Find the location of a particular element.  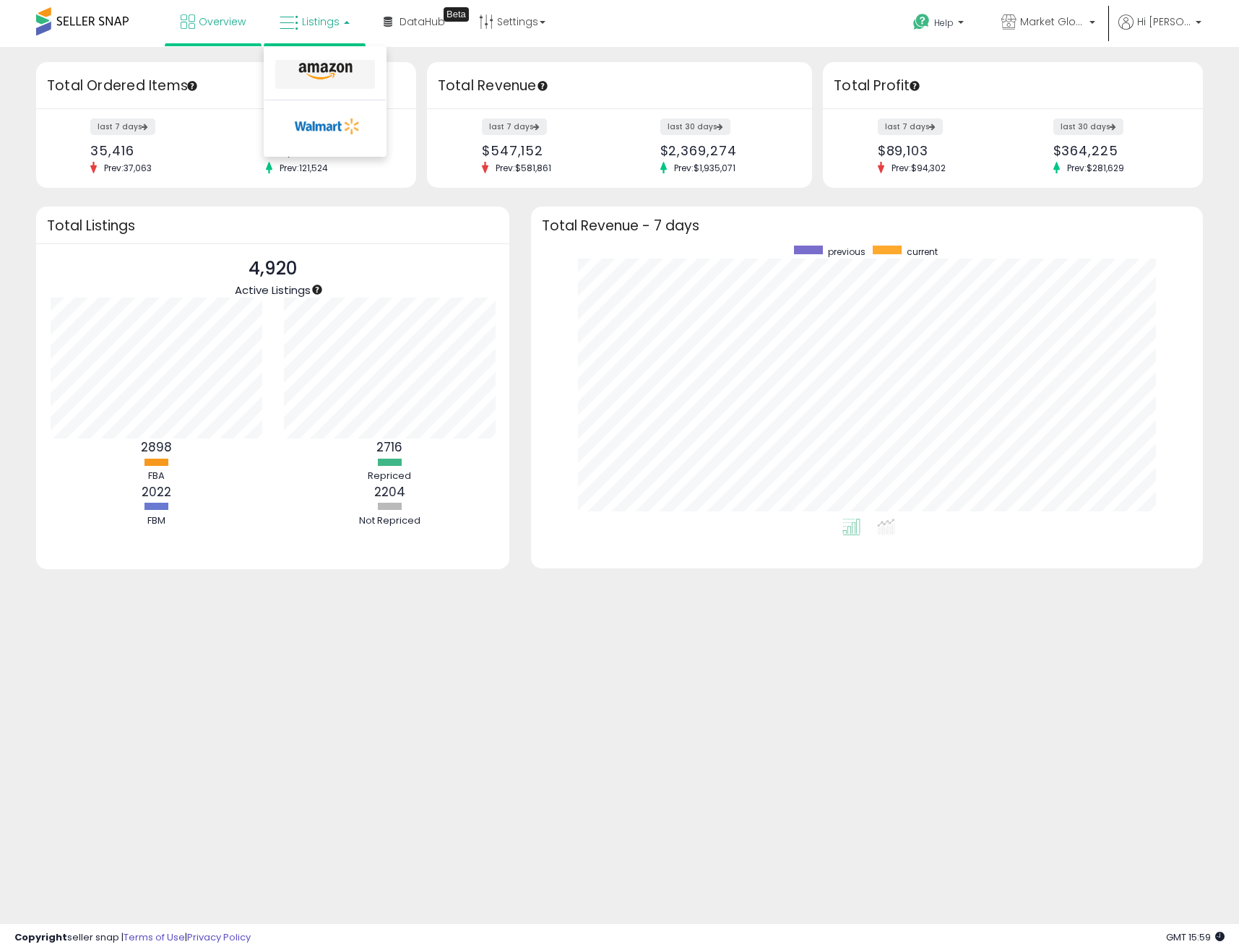

span: Prev: 121,524 is located at coordinates (303, 167).